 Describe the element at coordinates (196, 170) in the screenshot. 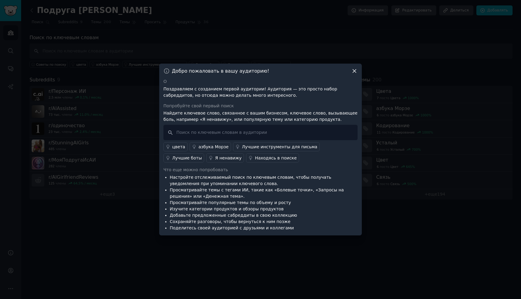

I see `font: Что еще можно попробовать` at that location.